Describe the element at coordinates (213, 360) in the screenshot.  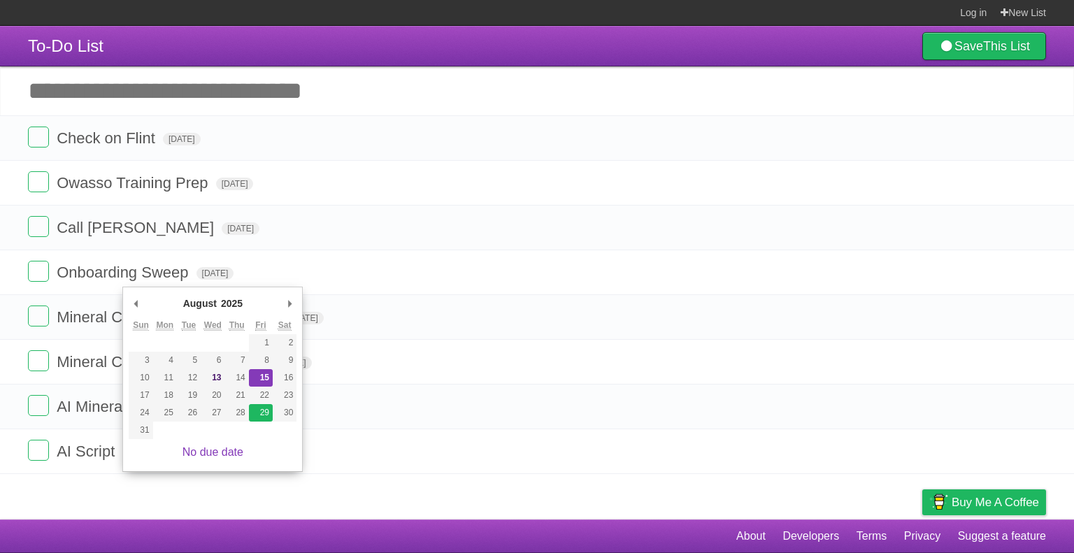
I see `button: 6` at that location.